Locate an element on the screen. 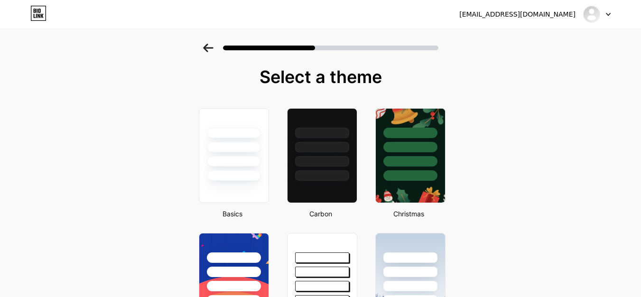 This screenshot has height=297, width=641. div: Carbon is located at coordinates (321, 214).